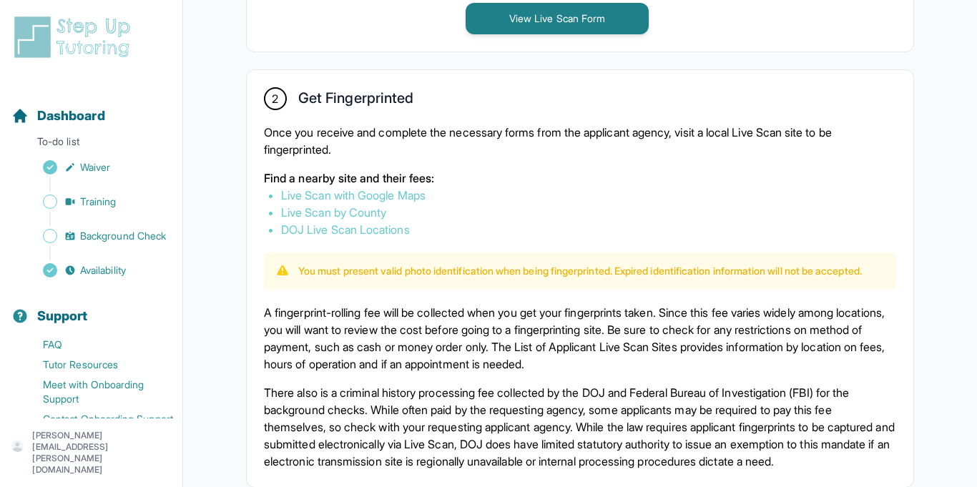  I want to click on a: View Live Scan Form, so click(557, 18).